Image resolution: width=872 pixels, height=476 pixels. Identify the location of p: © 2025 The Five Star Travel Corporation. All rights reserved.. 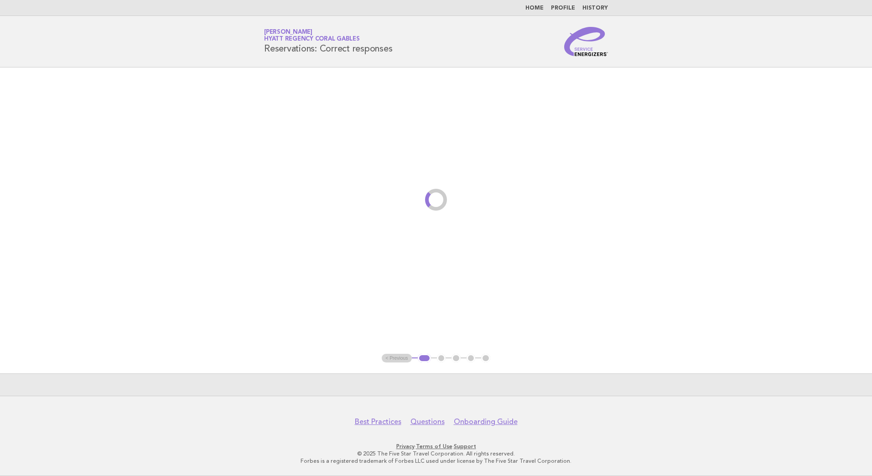
(436, 454).